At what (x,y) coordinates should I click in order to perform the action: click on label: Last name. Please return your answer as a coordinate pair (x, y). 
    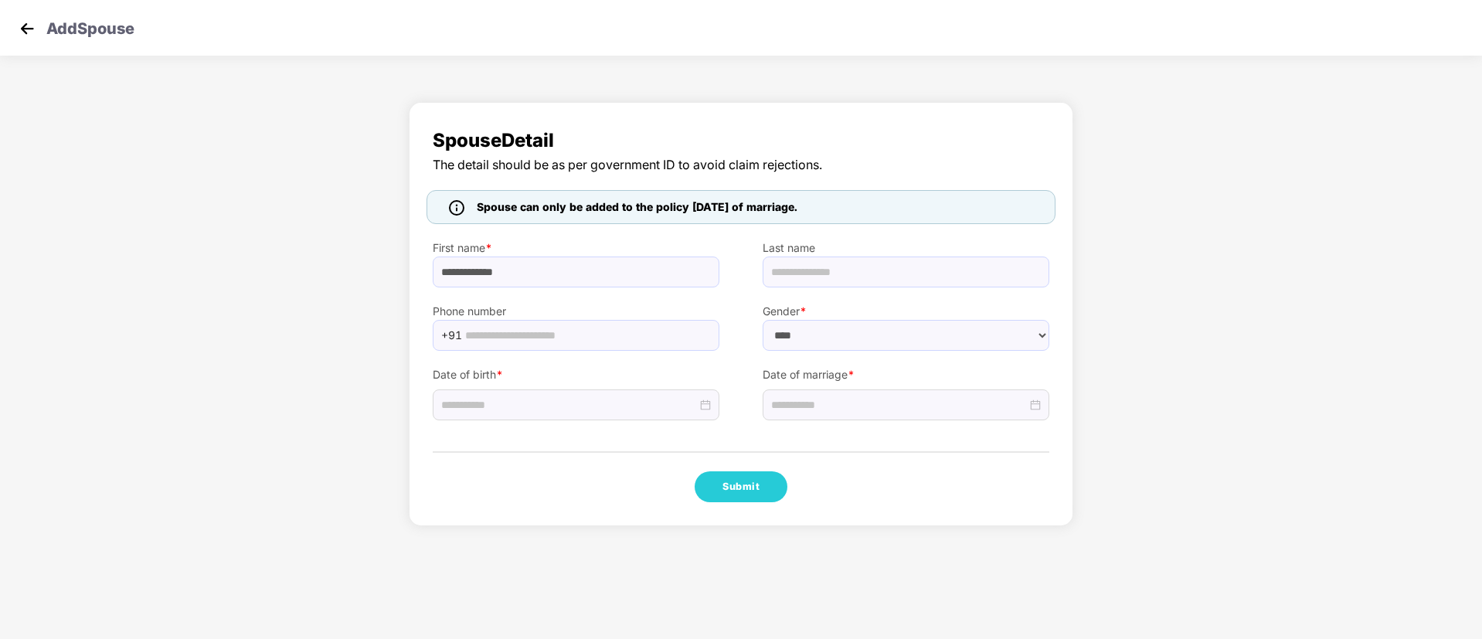
    Looking at the image, I should click on (906, 248).